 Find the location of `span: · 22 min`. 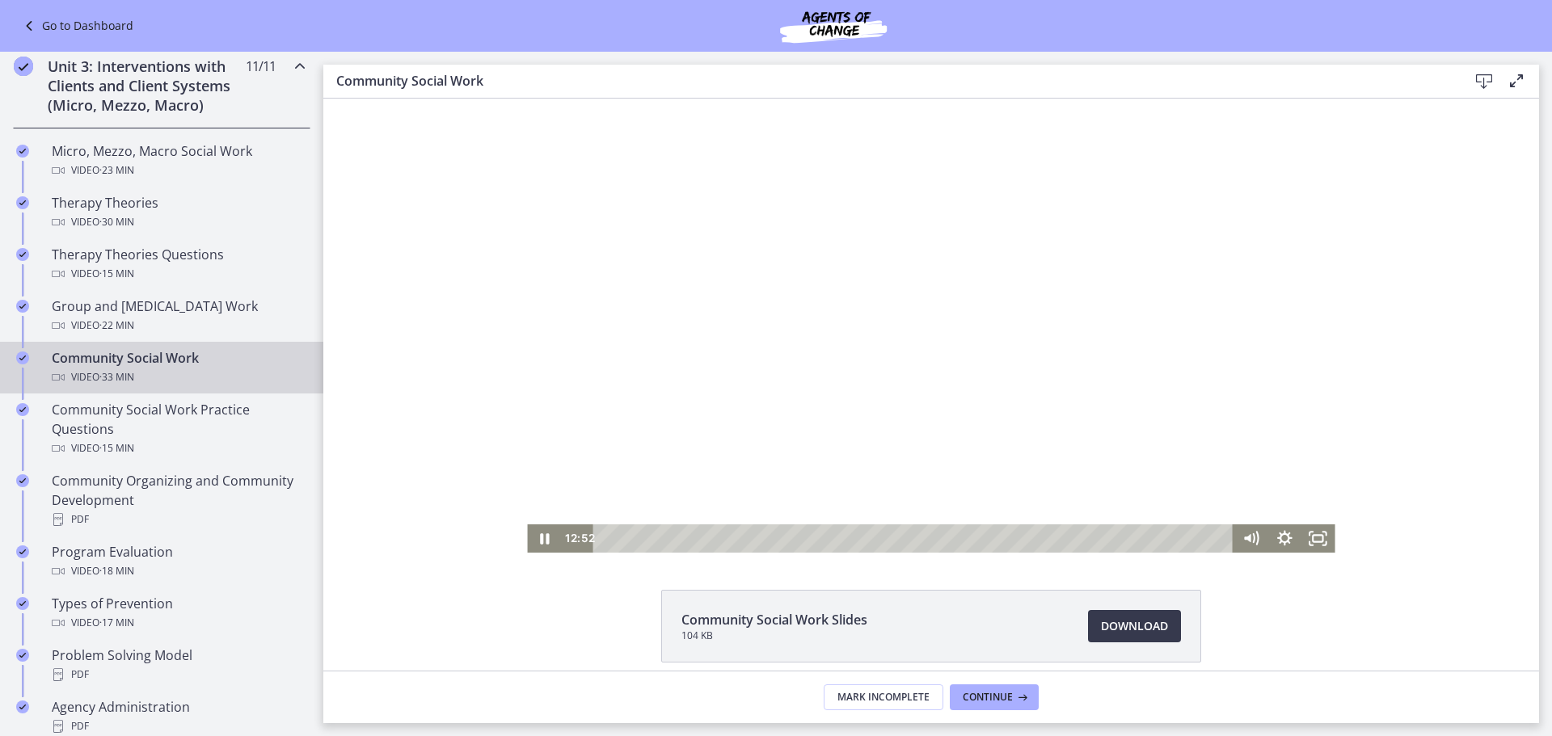

span: · 22 min is located at coordinates (116, 326).